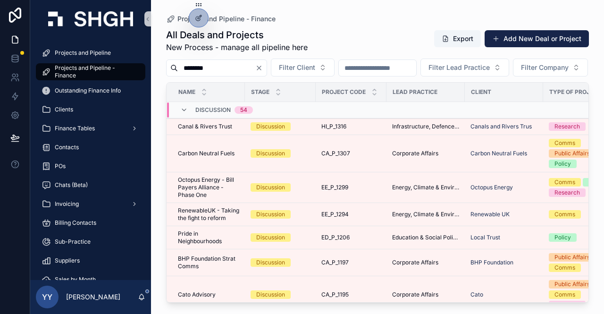 The width and height of the screenshot is (604, 314). What do you see at coordinates (208, 214) in the screenshot?
I see `a: RenewableUK - Taking the fight to reform` at bounding box center [208, 214].